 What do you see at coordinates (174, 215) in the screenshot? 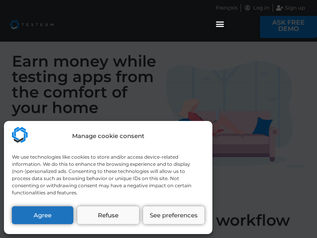
I see `button: See preferences` at bounding box center [174, 215].